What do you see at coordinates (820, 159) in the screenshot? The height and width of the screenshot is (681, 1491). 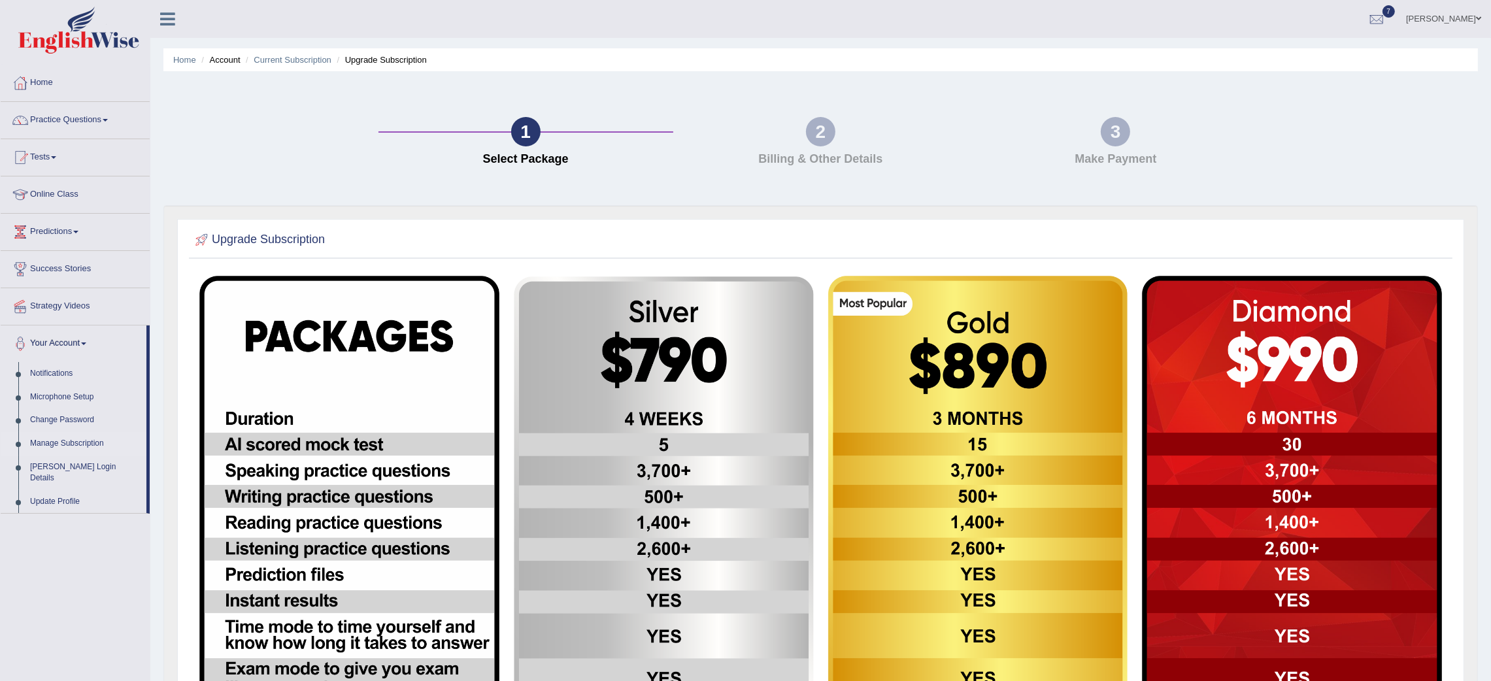 I see `h4: Billing & Other Details` at bounding box center [820, 159].